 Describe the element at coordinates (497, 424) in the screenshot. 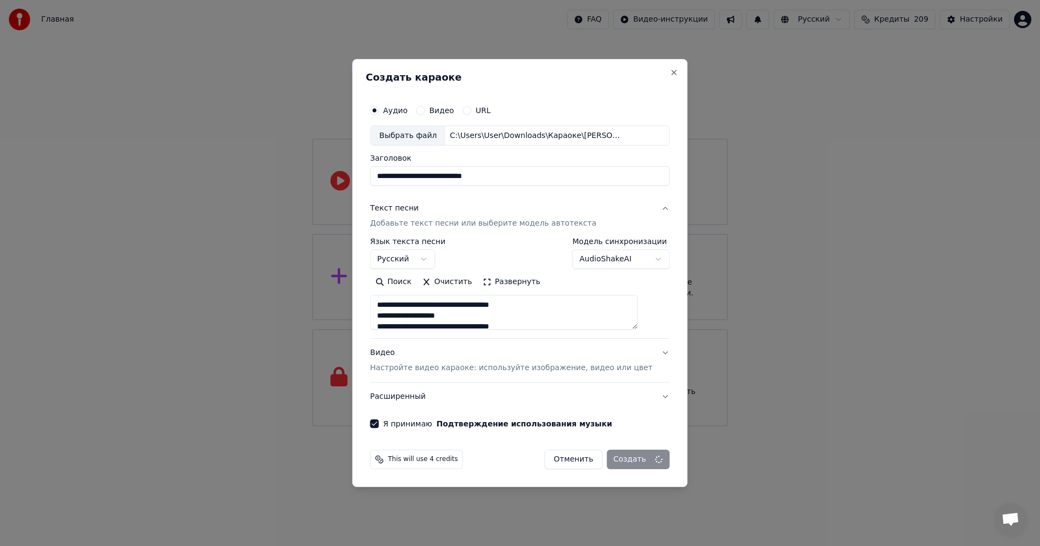

I see `label: Я принимаю` at that location.